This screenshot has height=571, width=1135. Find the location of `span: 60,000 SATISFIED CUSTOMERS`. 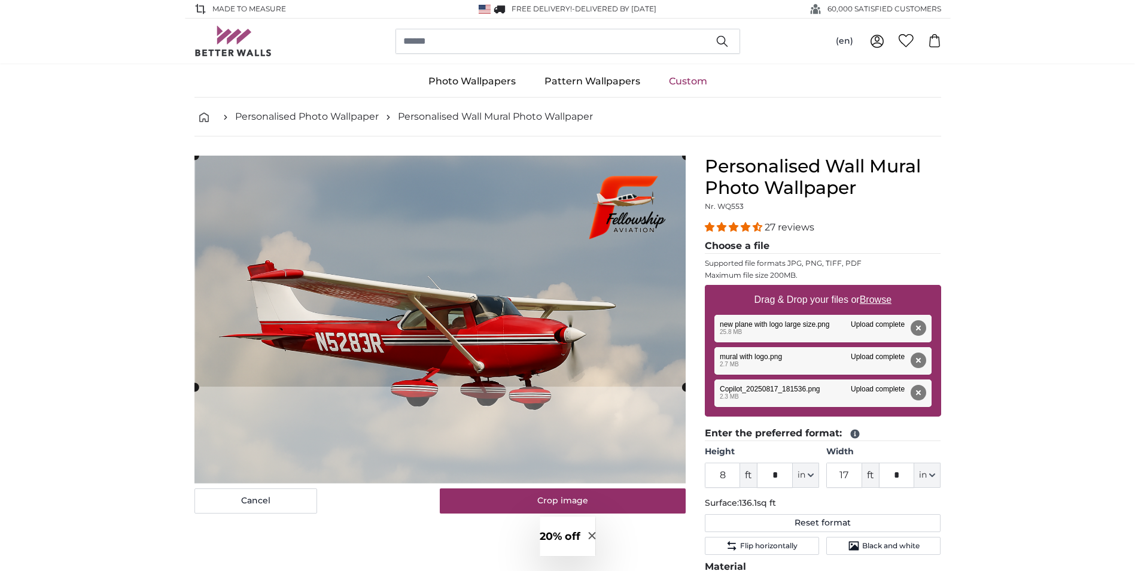

span: 60,000 SATISFIED CUSTOMERS is located at coordinates (884, 9).